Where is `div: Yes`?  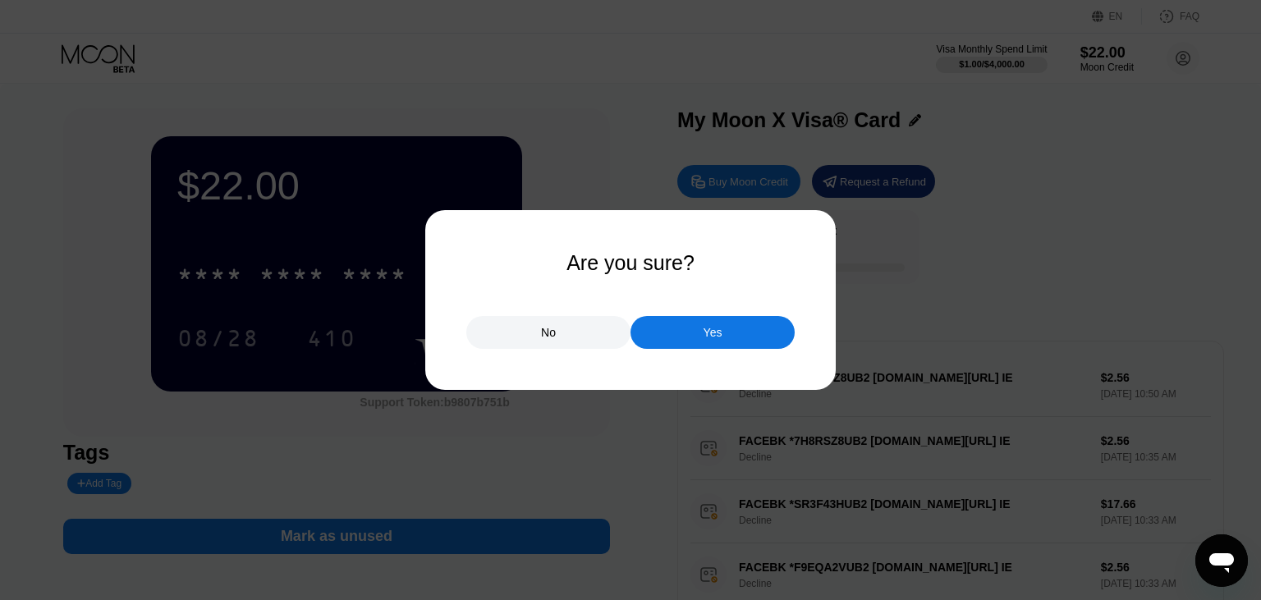
div: Yes is located at coordinates (712, 332).